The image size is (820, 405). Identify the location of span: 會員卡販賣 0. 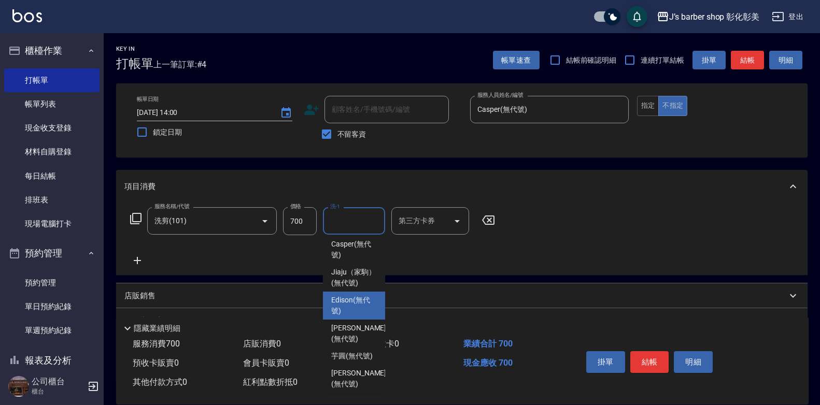
(266, 363).